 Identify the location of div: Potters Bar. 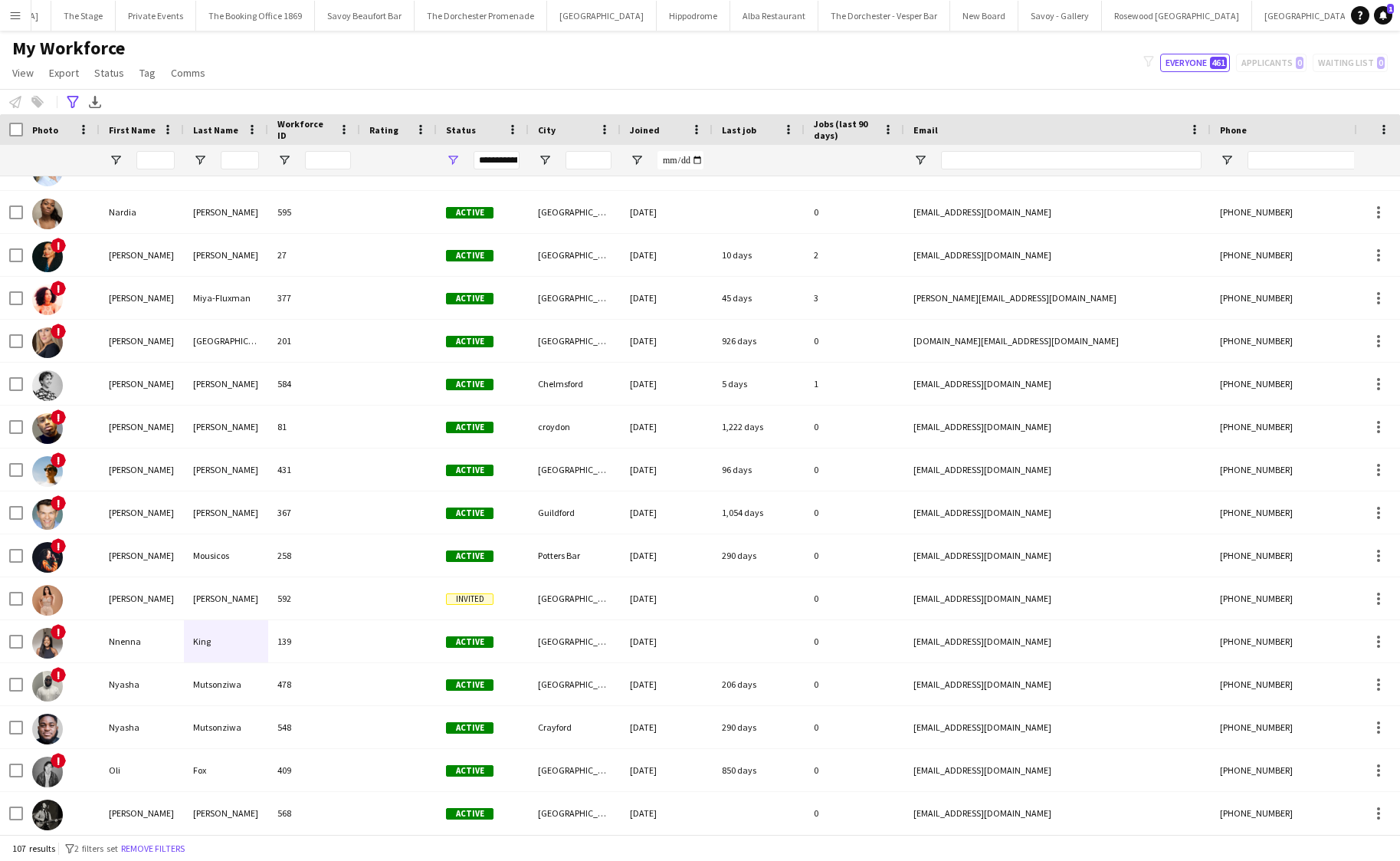
(574, 555).